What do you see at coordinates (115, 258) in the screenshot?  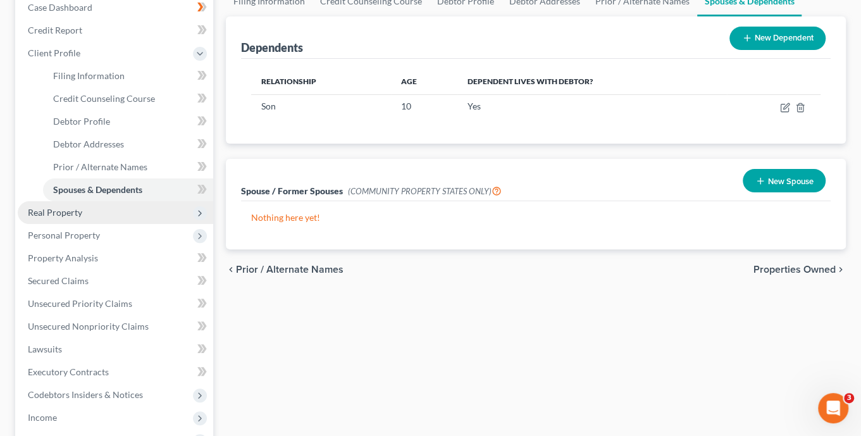 I see `a: Property Analysis` at bounding box center [115, 258].